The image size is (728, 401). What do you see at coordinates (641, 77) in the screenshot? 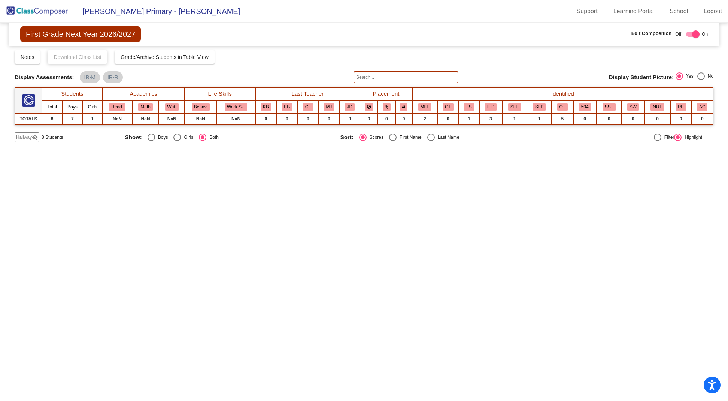
I see `span: Display Student Picture:` at bounding box center [641, 77].